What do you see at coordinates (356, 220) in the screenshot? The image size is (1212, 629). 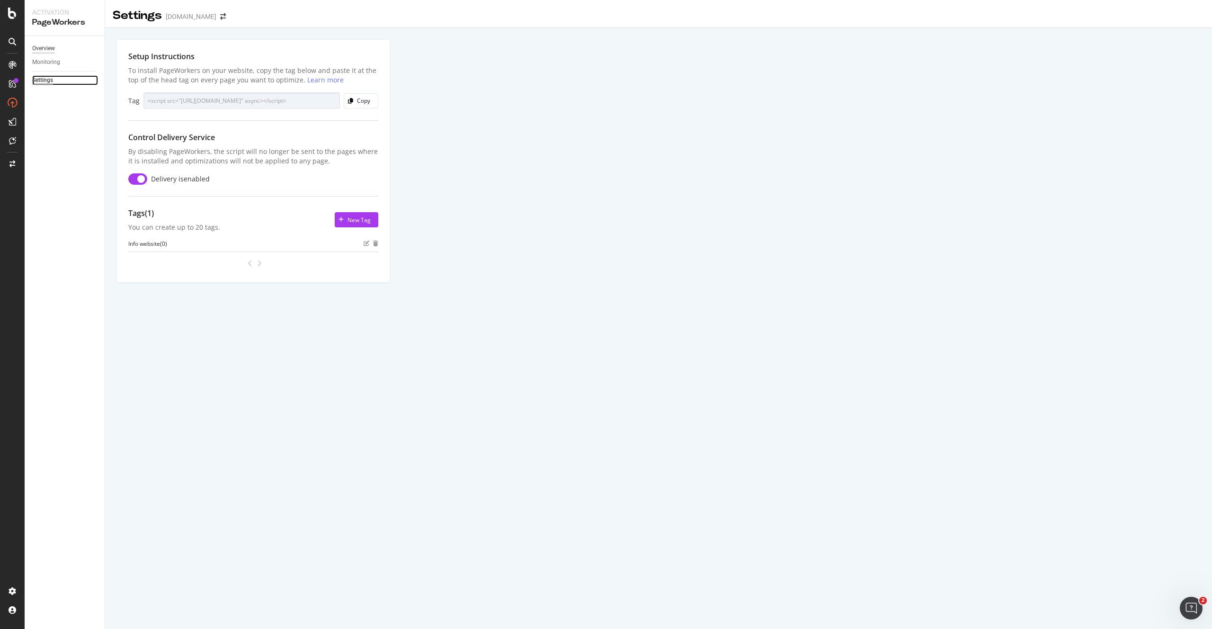 I see `button: New Tag` at bounding box center [356, 220].